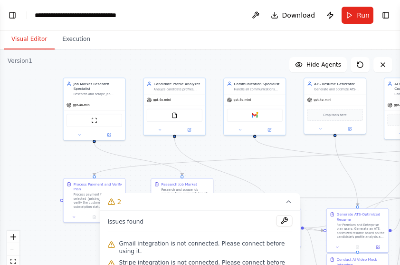 Image resolution: width=400 pixels, height=265 pixels. What do you see at coordinates (293, 15) in the screenshot?
I see `button: Download` at bounding box center [293, 15].